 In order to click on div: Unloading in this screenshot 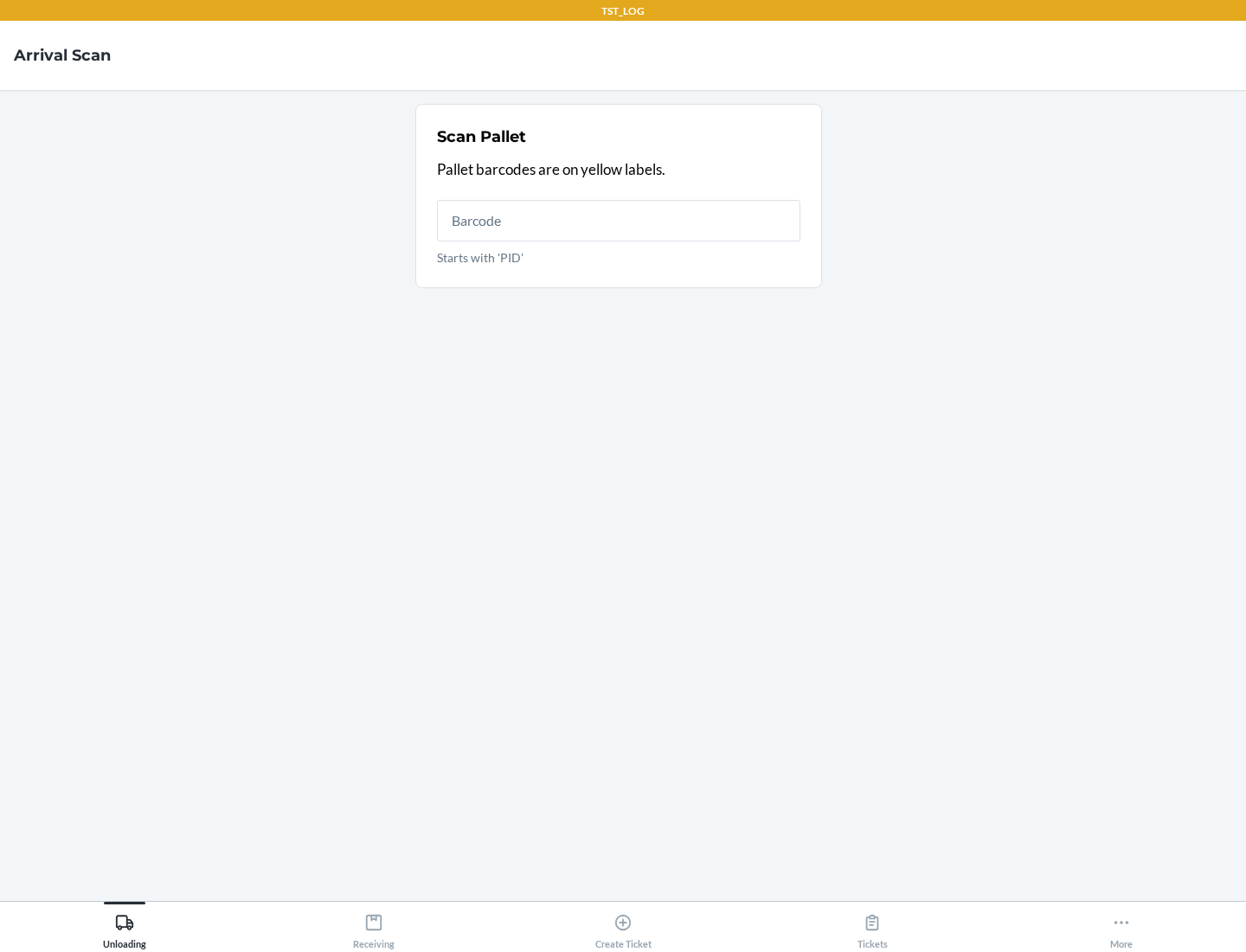, I will do `click(124, 928)`.